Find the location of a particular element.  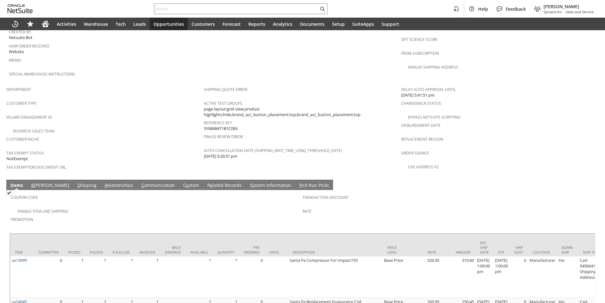

a: Tech is located at coordinates (121, 24).